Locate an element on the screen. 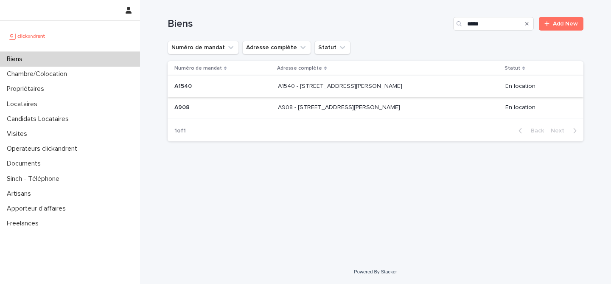 The width and height of the screenshot is (611, 284). button: Back is located at coordinates (530, 131).